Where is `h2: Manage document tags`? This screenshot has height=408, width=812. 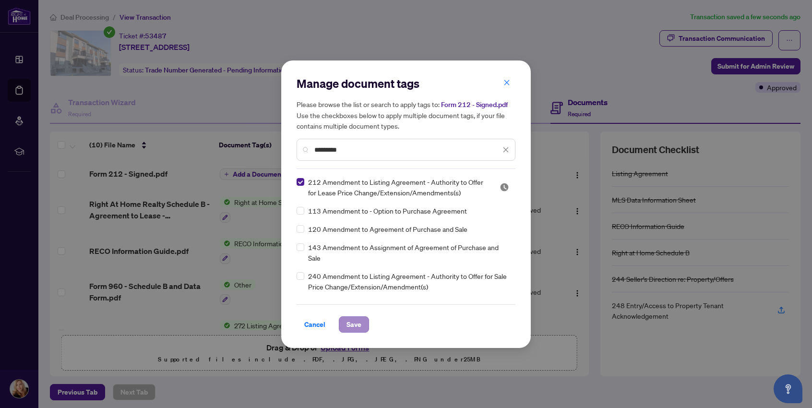
h2: Manage document tags is located at coordinates (406, 84).